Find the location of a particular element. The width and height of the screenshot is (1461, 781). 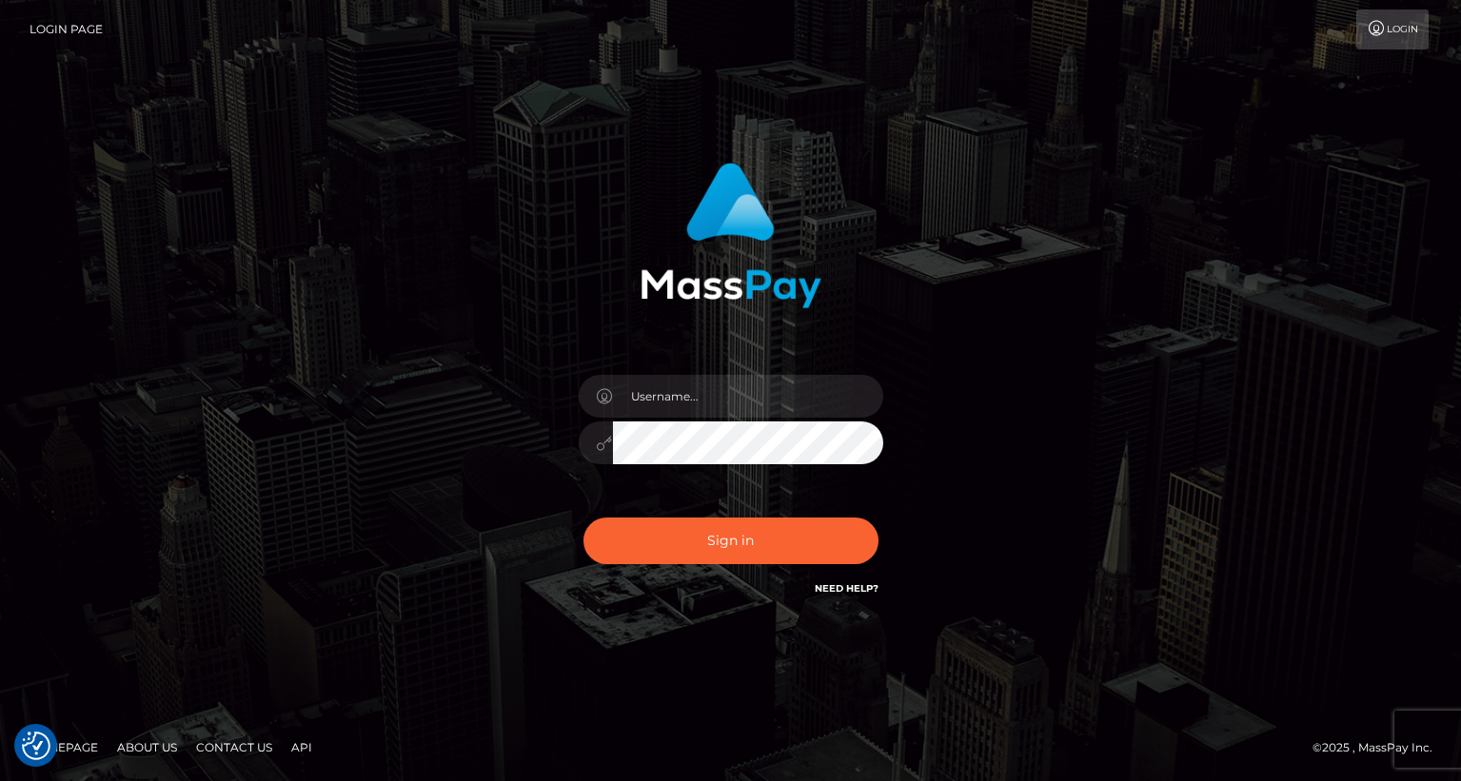

button: Consent Preferences is located at coordinates (36, 746).